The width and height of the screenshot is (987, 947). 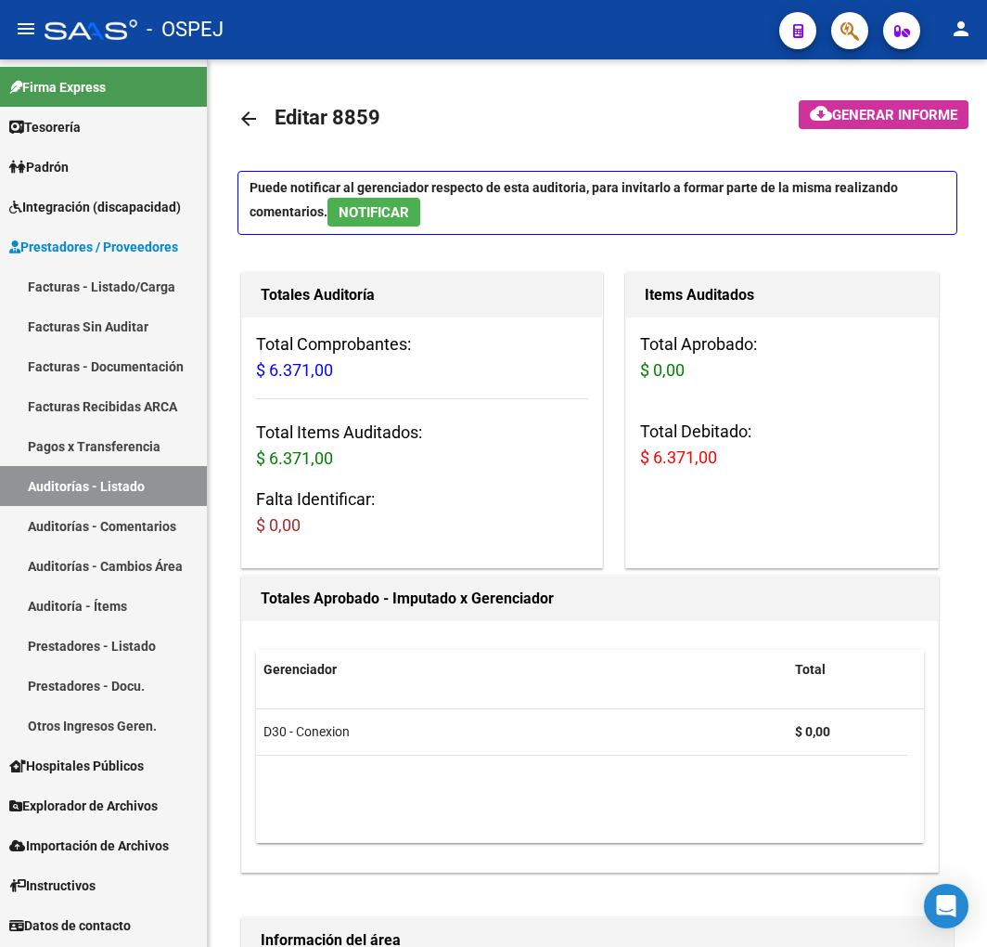 What do you see at coordinates (374, 212) in the screenshot?
I see `button: NOTIFICAR` at bounding box center [374, 212].